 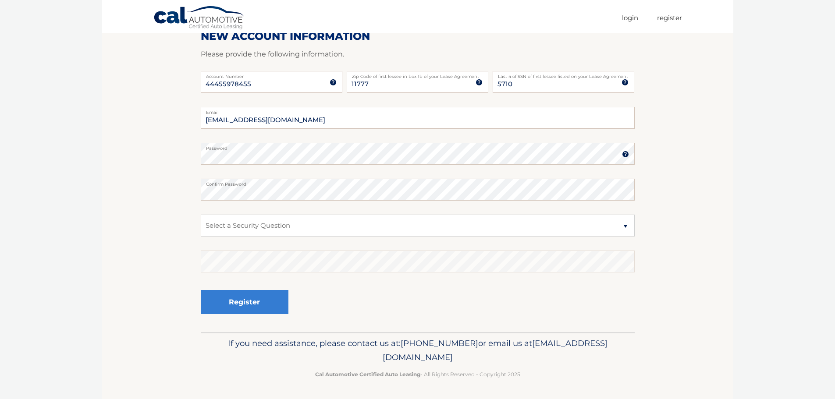 What do you see at coordinates (418, 54) in the screenshot?
I see `p: Please provide the following information.` at bounding box center [418, 54].